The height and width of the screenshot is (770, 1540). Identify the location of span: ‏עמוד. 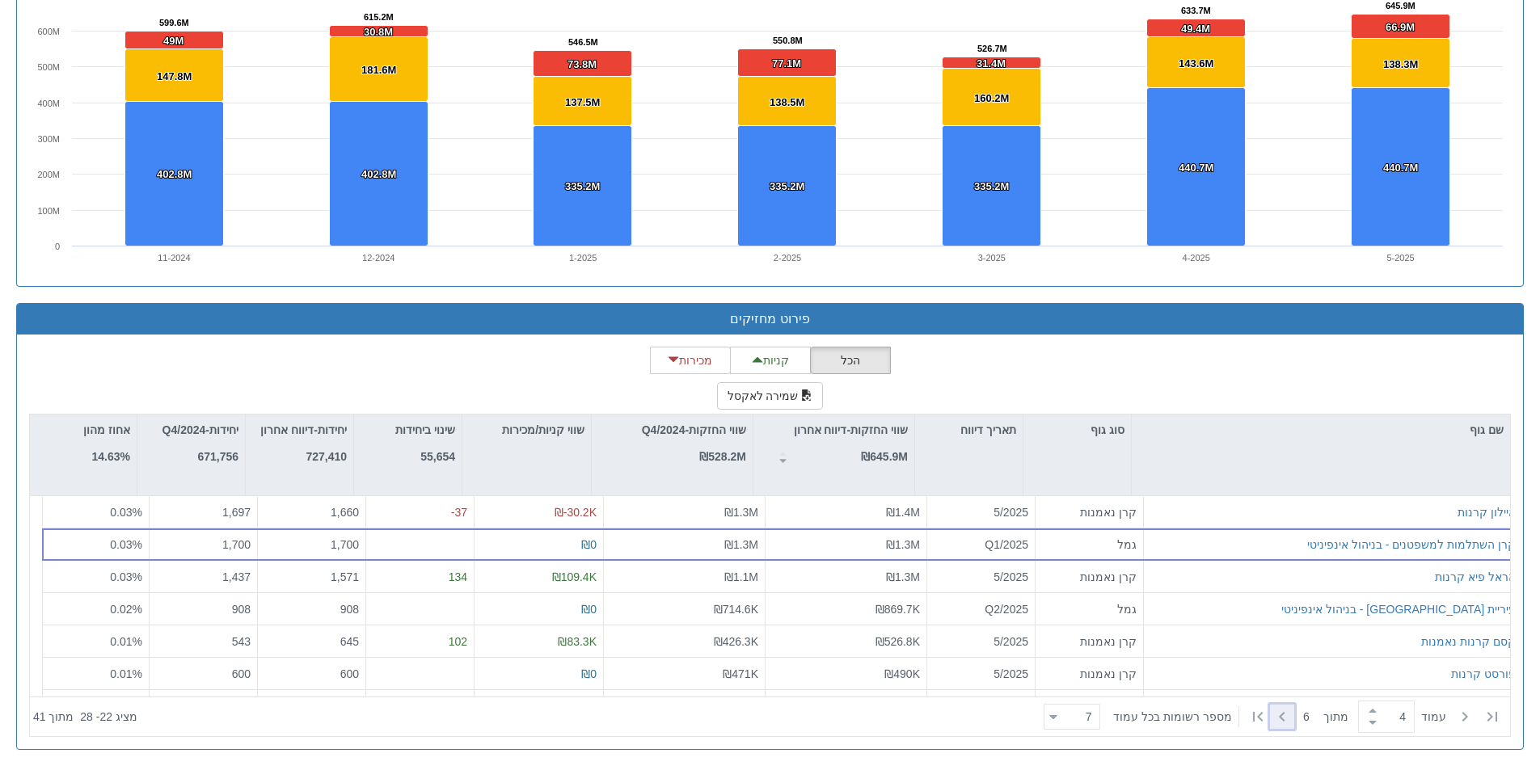
(1433, 717).